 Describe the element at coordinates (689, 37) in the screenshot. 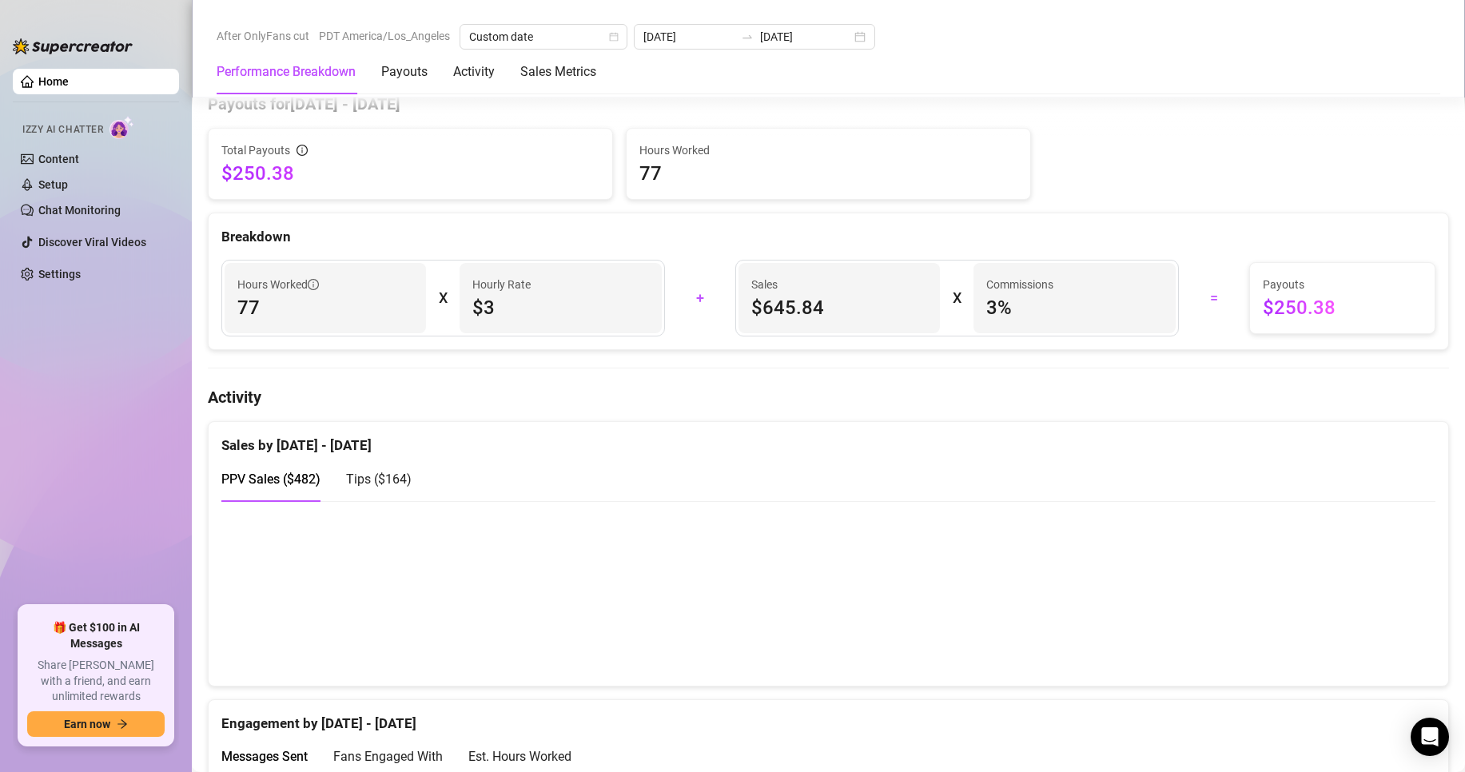

I see `input: Start date` at that location.